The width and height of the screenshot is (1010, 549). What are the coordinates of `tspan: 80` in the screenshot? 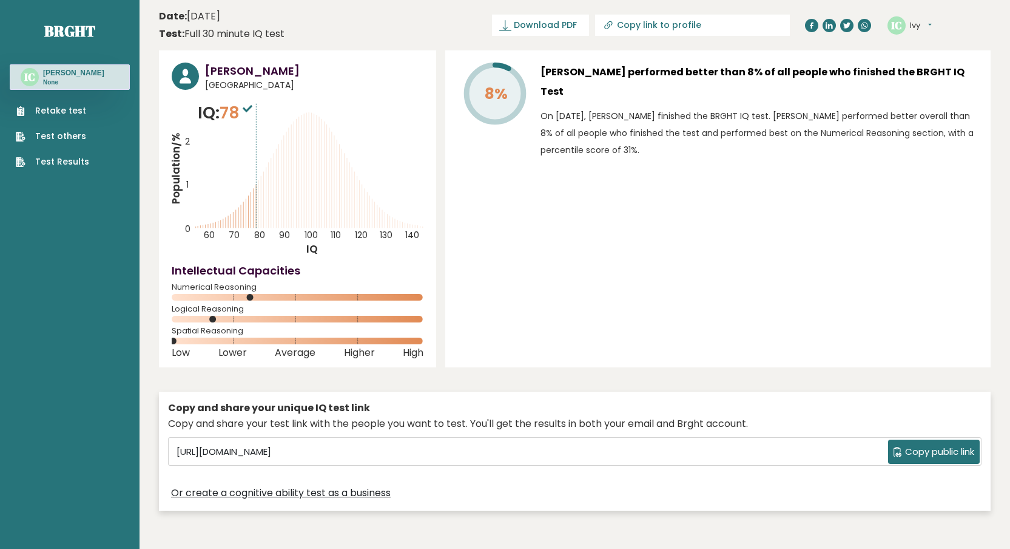 It's located at (260, 235).